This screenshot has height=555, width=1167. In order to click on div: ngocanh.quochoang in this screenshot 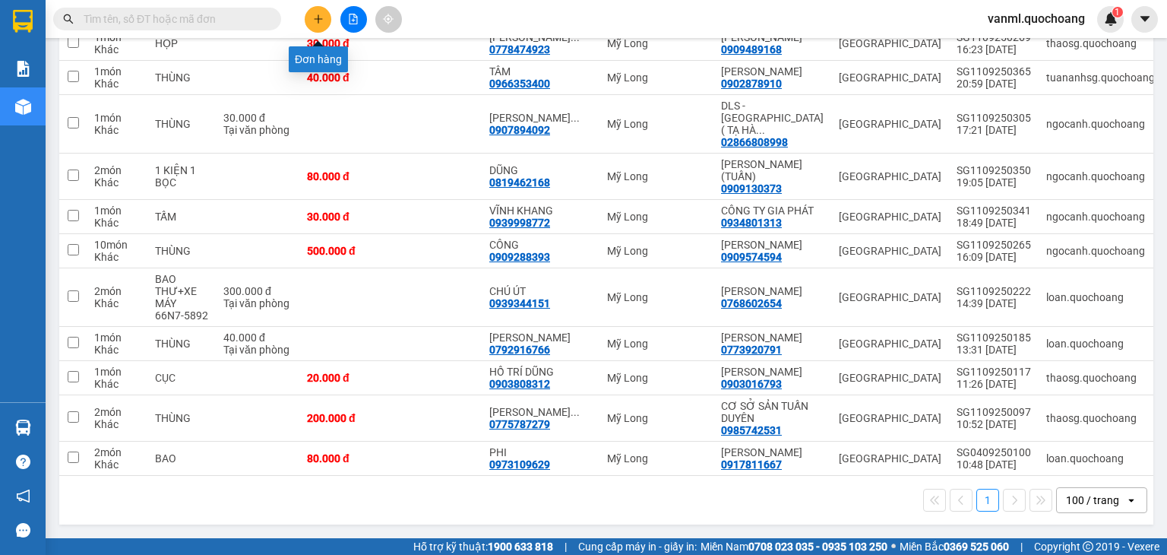, I will do `click(1100, 251)`.